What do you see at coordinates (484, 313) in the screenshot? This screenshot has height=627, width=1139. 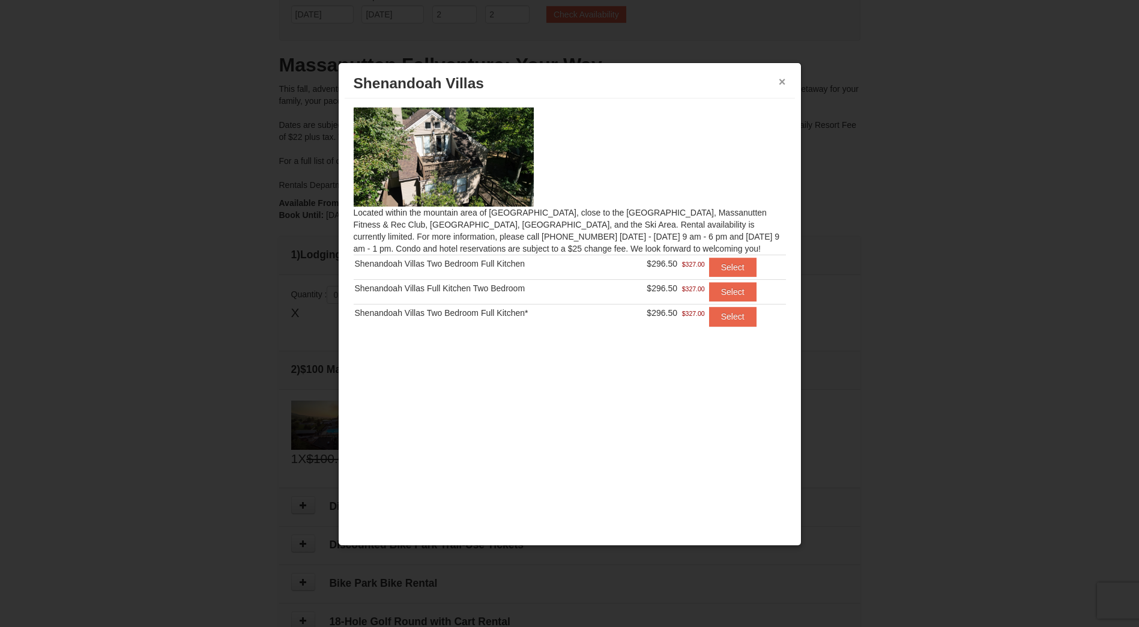 I see `div: Shenandoah Villas Two Bedroom Full Kitchen*` at bounding box center [484, 313].